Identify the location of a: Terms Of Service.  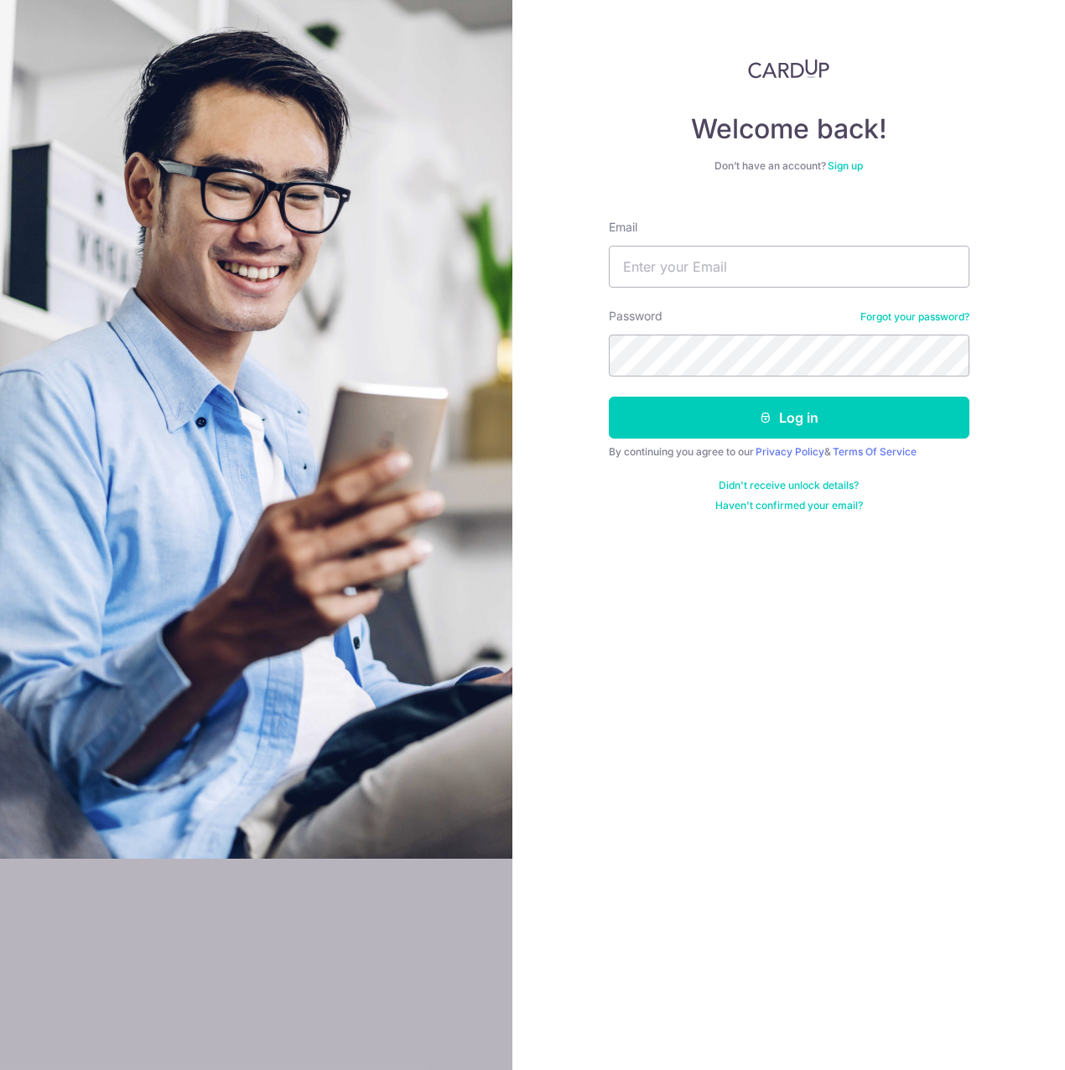
(874, 451).